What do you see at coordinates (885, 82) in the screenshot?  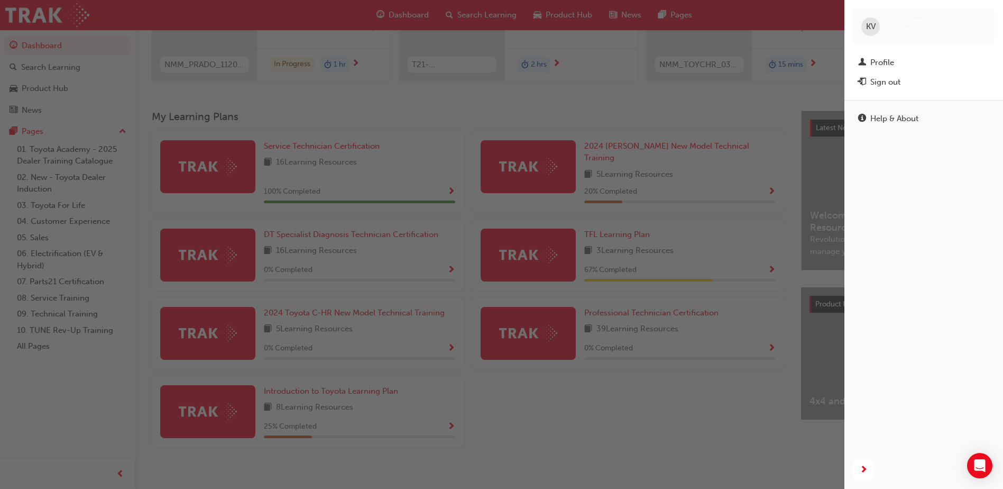 I see `div: Sign out` at bounding box center [885, 82].